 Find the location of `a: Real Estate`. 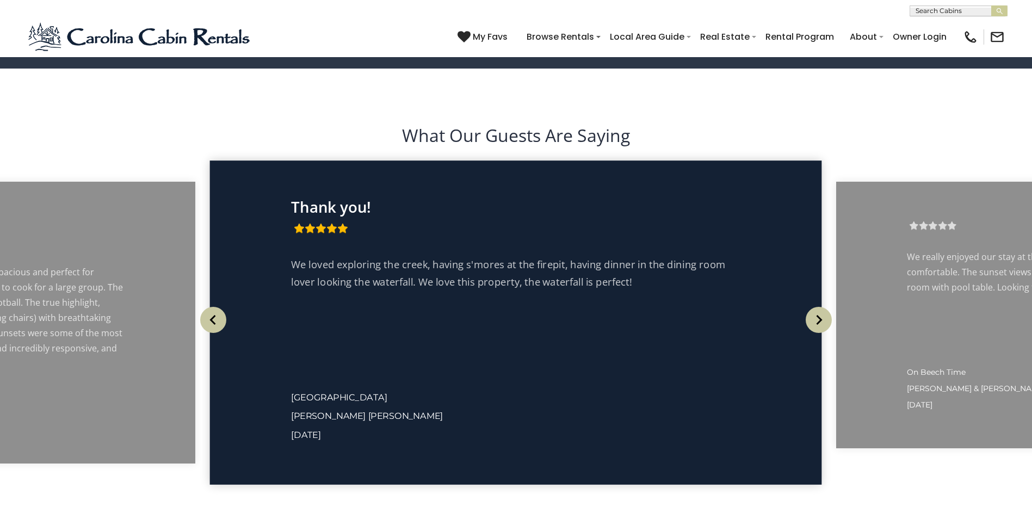

a: Real Estate is located at coordinates (725, 36).